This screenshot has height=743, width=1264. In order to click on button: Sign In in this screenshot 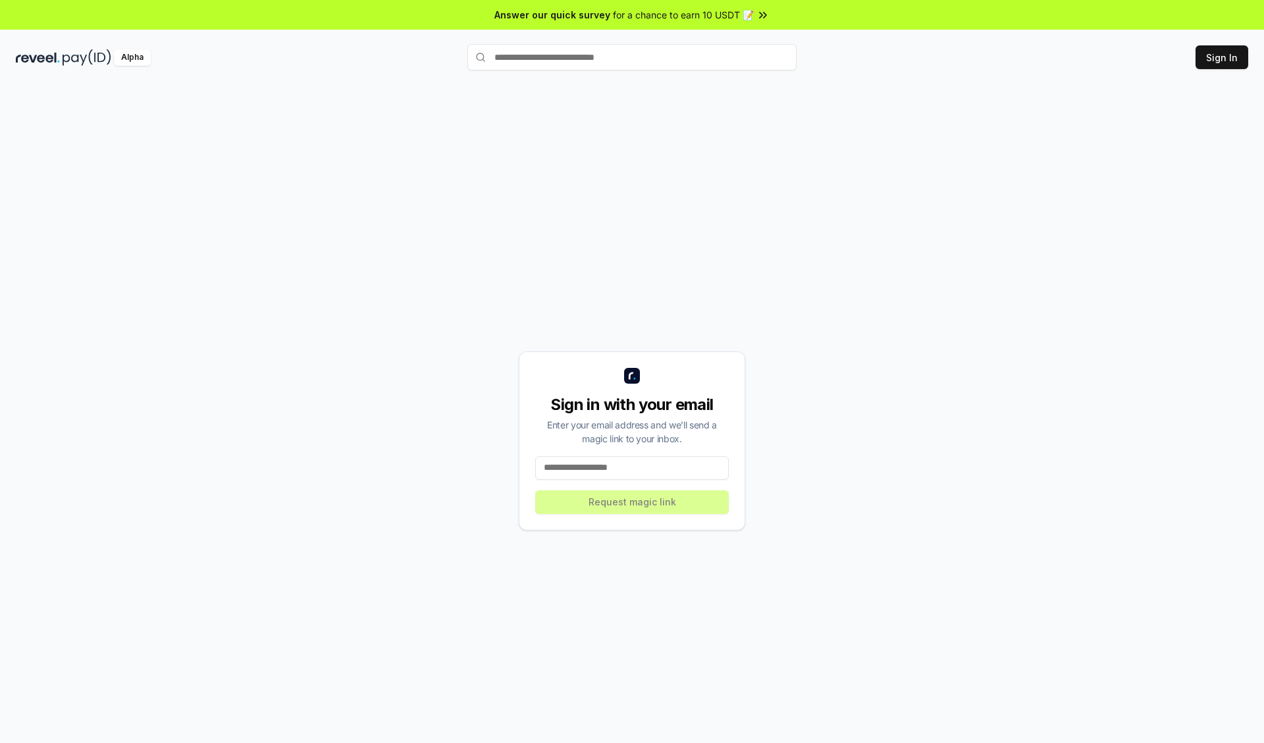, I will do `click(1221, 57)`.